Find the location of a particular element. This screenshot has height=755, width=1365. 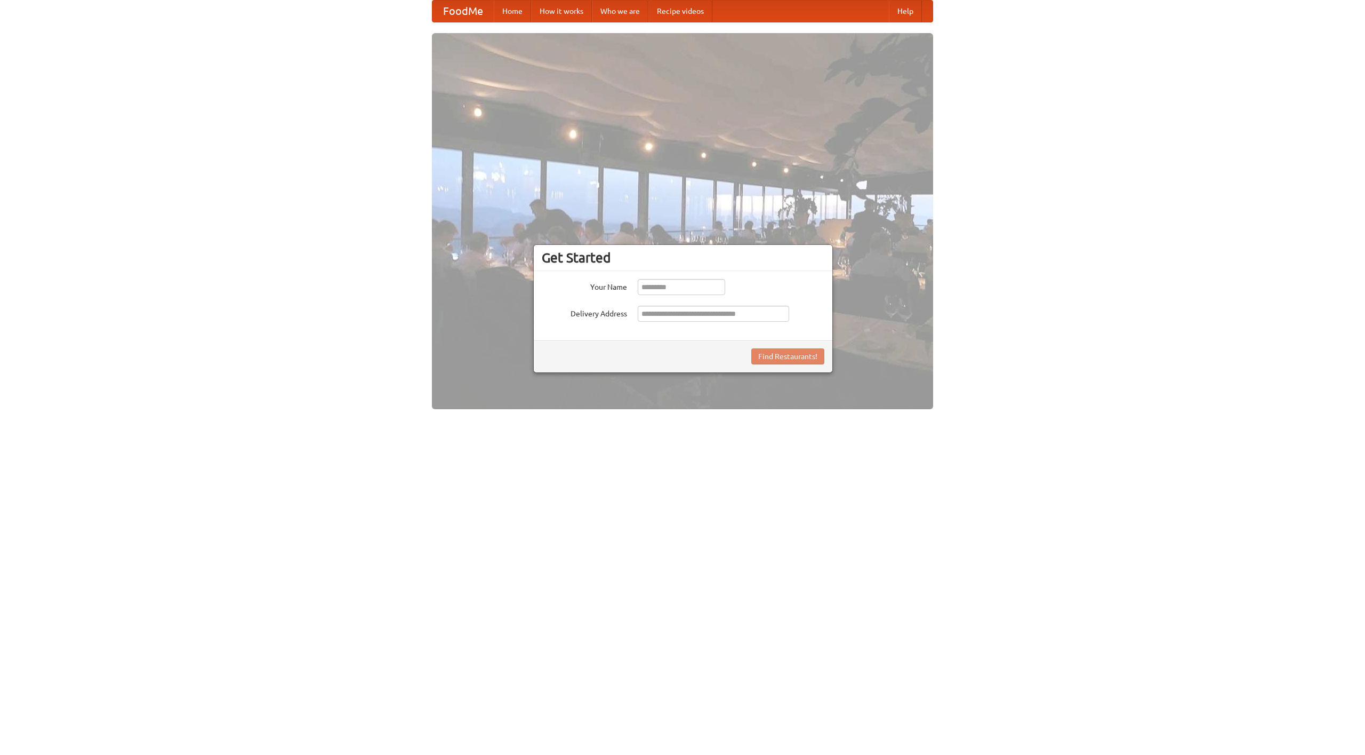

a: Recipe videos is located at coordinates (680, 11).